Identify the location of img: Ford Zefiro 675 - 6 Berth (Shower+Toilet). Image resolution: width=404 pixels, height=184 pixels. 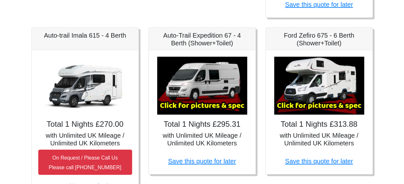
(319, 85).